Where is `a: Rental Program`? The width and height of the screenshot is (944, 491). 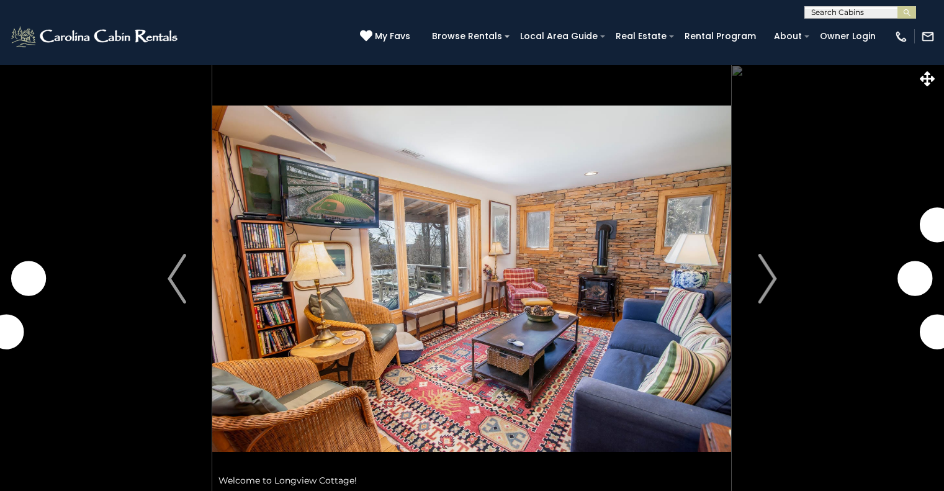
a: Rental Program is located at coordinates (720, 36).